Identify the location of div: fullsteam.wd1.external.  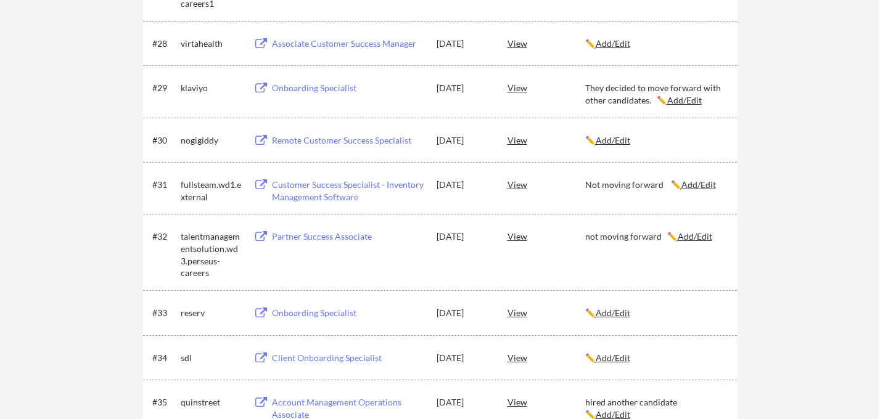
(211, 190).